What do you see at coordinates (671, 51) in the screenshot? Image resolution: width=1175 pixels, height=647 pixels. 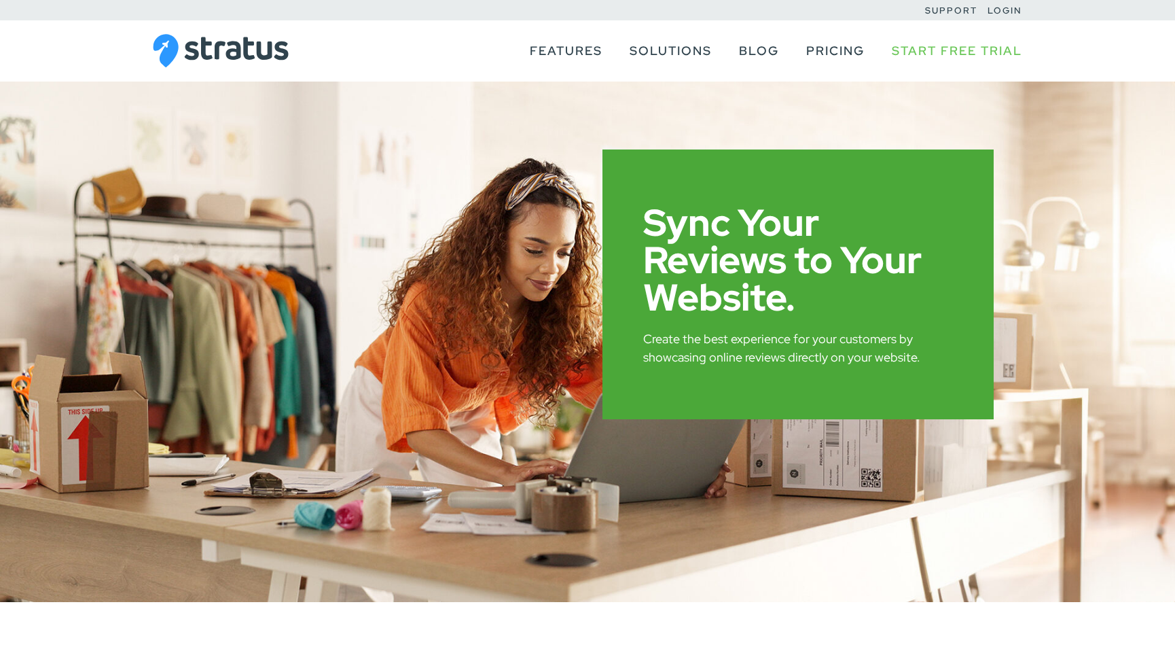 I see `a: Solutions` at bounding box center [671, 51].